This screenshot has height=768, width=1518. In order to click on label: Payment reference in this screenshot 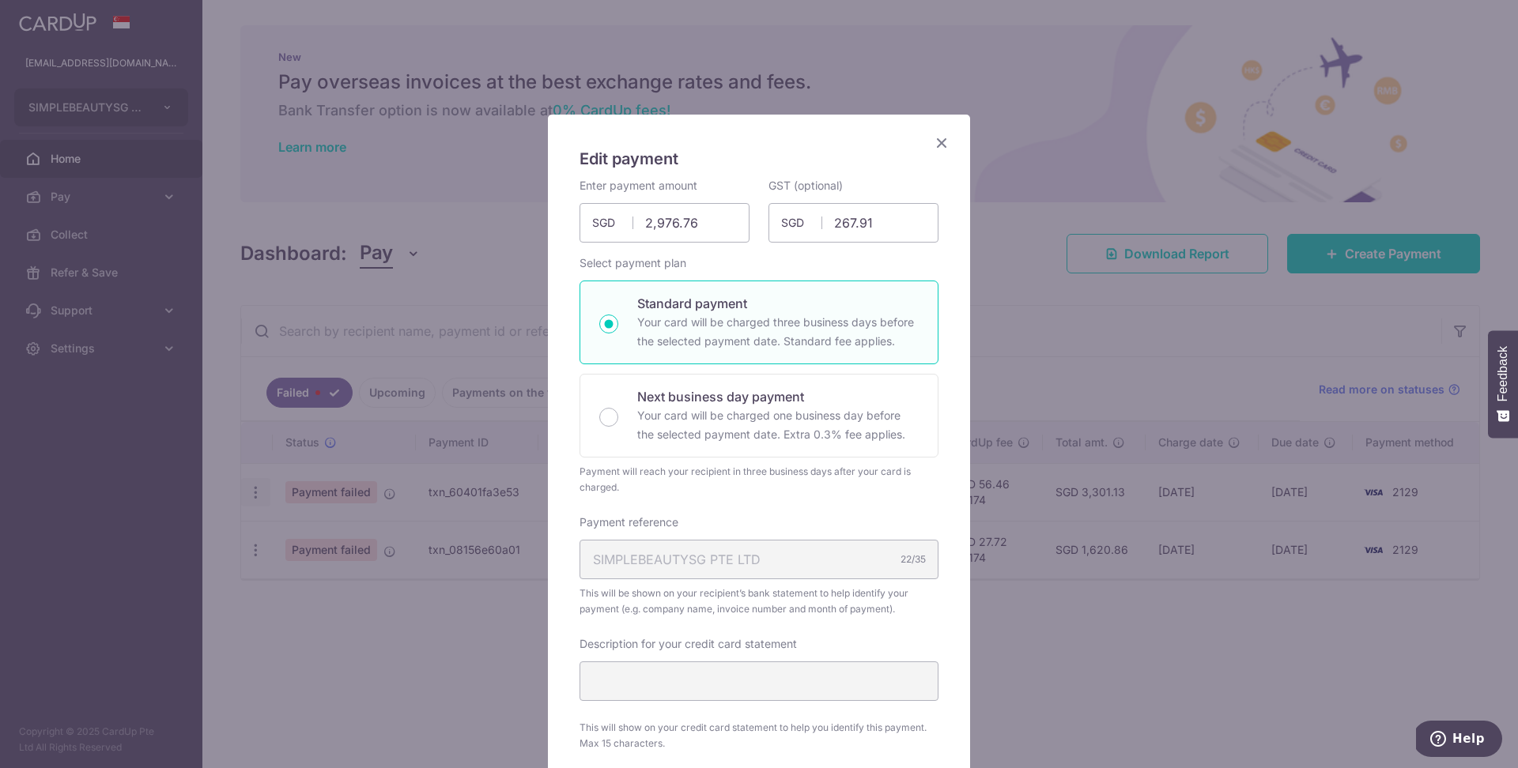, I will do `click(629, 523)`.